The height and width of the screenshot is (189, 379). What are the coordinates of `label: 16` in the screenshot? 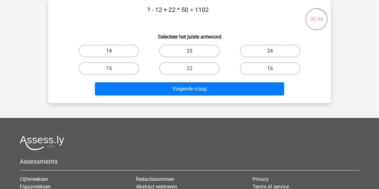 It's located at (270, 69).